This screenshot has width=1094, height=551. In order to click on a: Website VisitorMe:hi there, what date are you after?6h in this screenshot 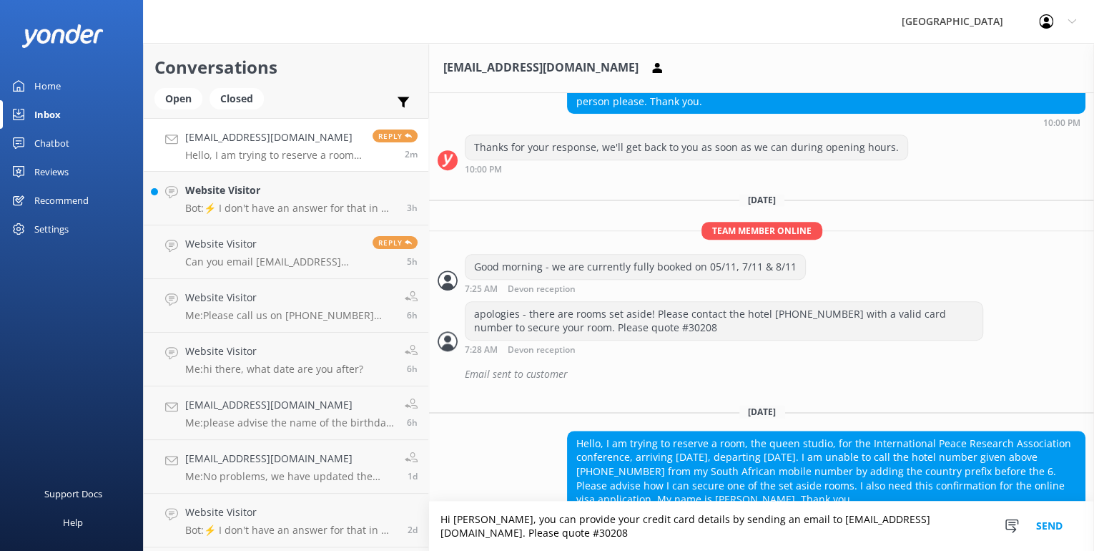, I will do `click(286, 359)`.